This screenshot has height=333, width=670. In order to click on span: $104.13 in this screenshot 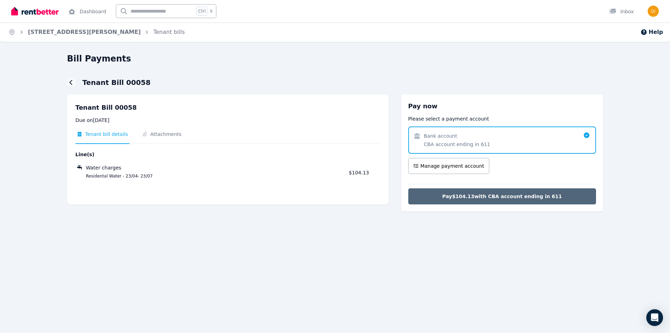, I will do `click(359, 172)`.